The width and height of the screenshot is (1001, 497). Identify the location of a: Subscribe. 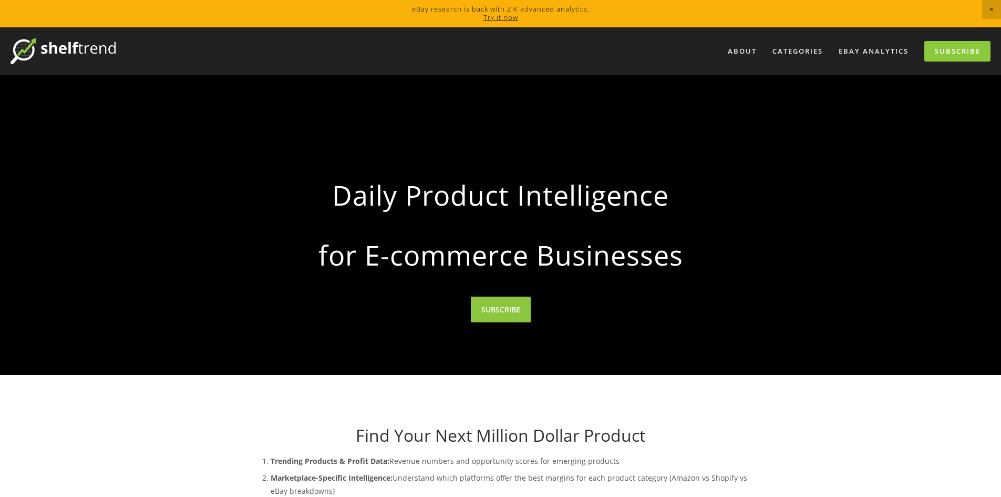
(957, 51).